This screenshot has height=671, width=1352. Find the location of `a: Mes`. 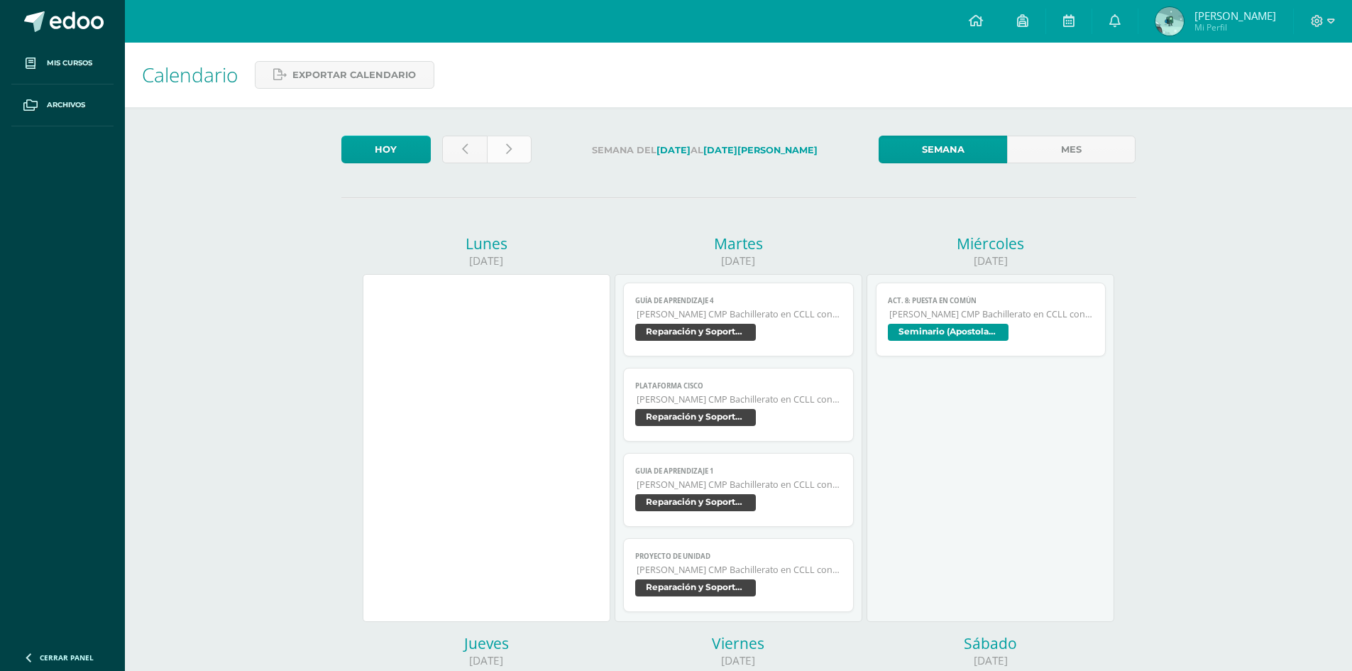

a: Mes is located at coordinates (1071, 149).